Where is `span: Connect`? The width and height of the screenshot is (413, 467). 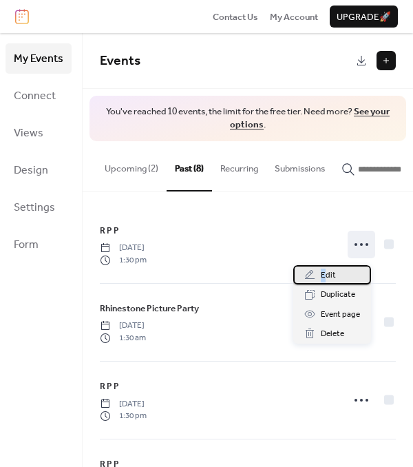 span: Connect is located at coordinates (34, 96).